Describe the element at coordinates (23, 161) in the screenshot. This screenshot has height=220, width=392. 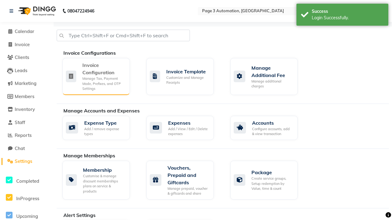
I see `span: Settings` at that location.